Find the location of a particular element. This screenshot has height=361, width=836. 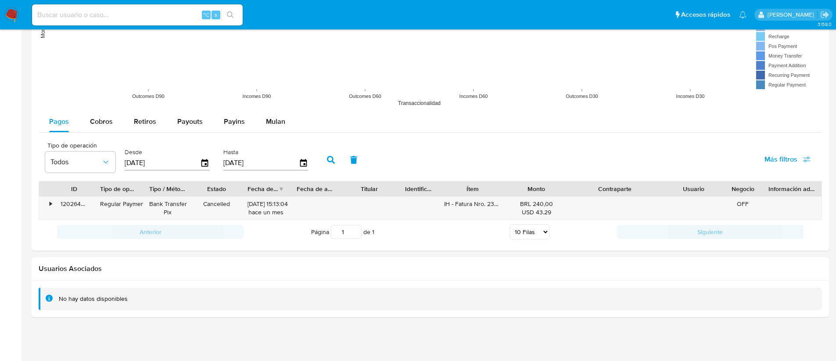

h2: Usuarios Asociados is located at coordinates (430, 269).